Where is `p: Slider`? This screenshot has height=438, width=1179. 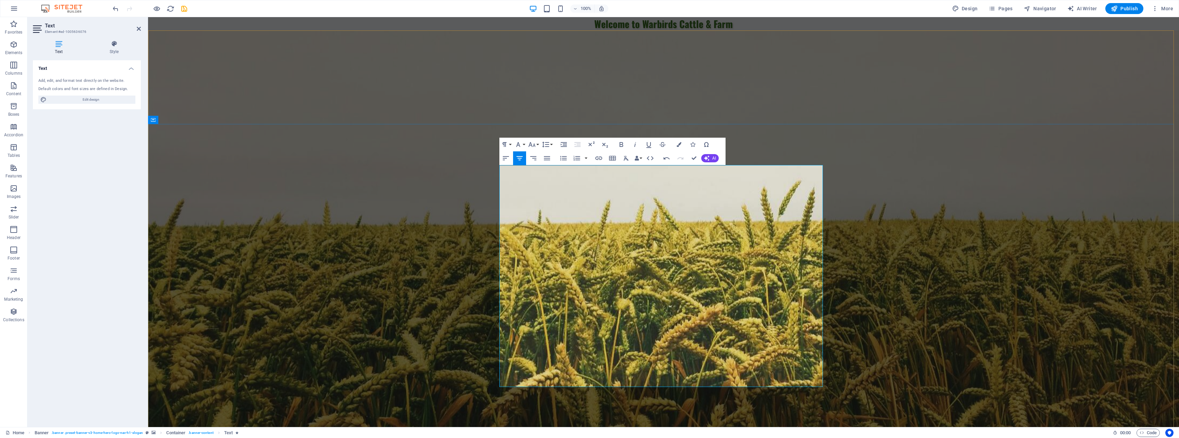 p: Slider is located at coordinates (14, 217).